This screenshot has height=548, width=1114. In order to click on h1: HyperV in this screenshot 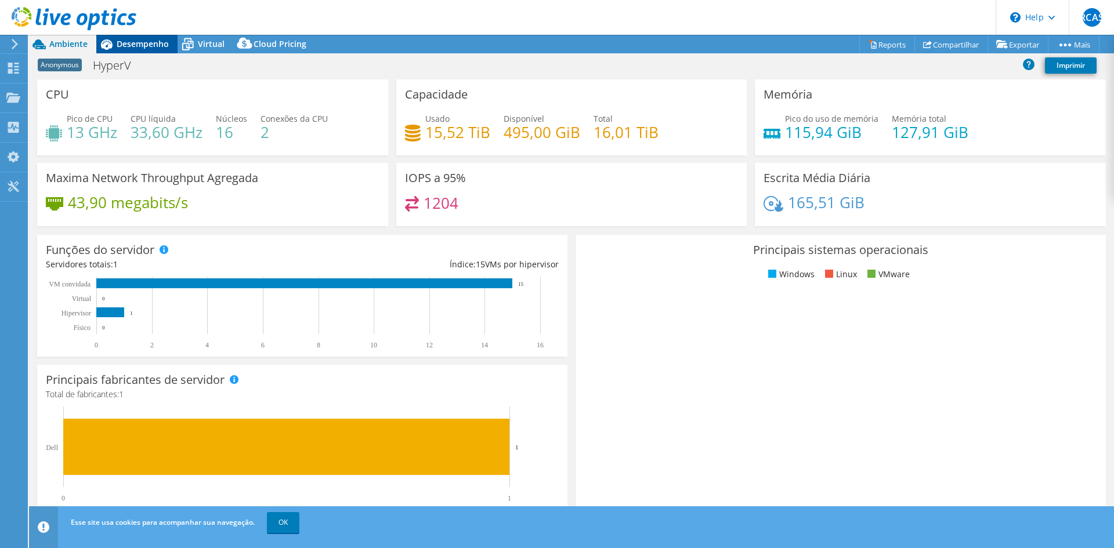, I will do `click(118, 66)`.